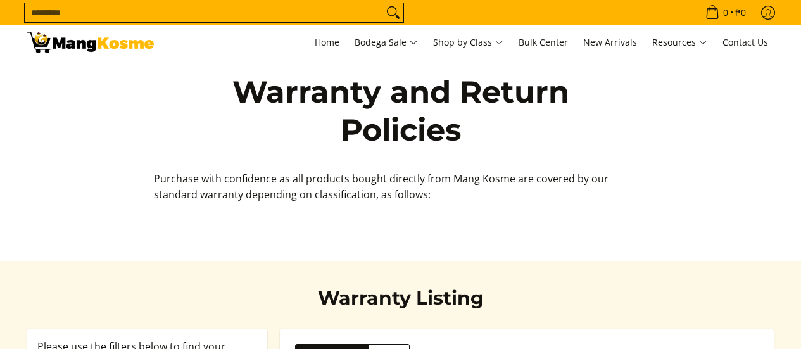 The width and height of the screenshot is (801, 349). Describe the element at coordinates (327, 42) in the screenshot. I see `a: Home` at that location.